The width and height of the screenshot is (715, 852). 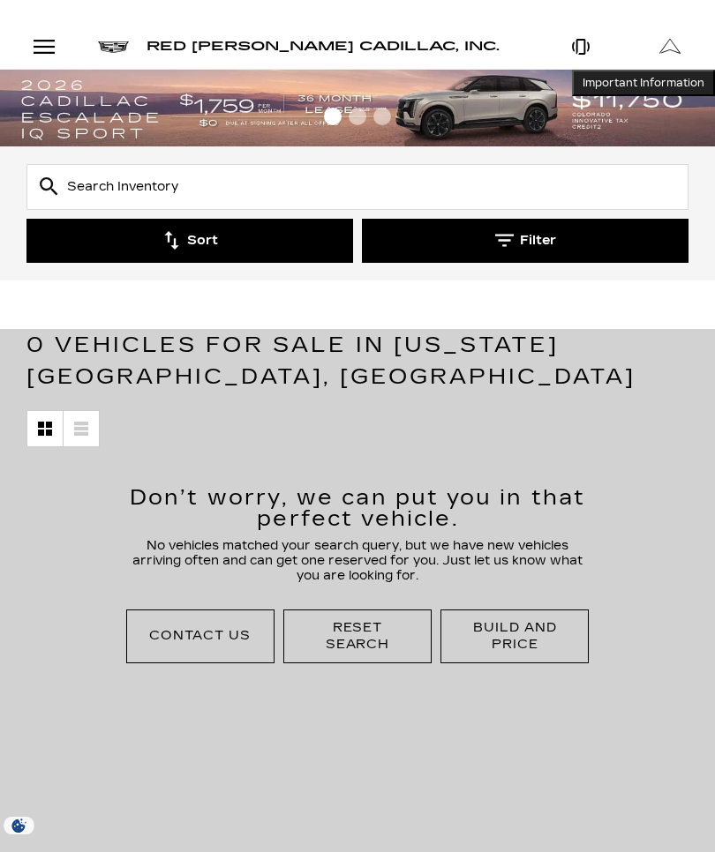 What do you see at coordinates (580, 47) in the screenshot?
I see `a: Open Phone Modal` at bounding box center [580, 47].